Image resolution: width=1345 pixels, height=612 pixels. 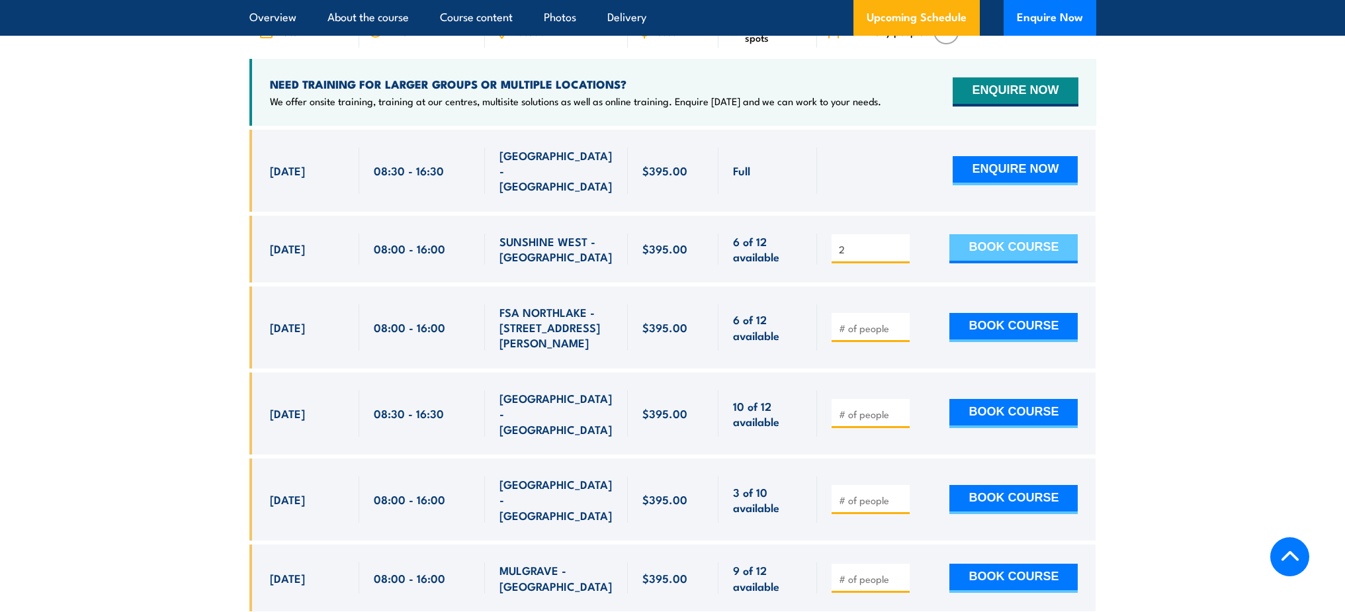 What do you see at coordinates (576, 101) in the screenshot?
I see `p: We offer onsite training, training at our centres, multisite solutions as well as online training...` at bounding box center [576, 101].